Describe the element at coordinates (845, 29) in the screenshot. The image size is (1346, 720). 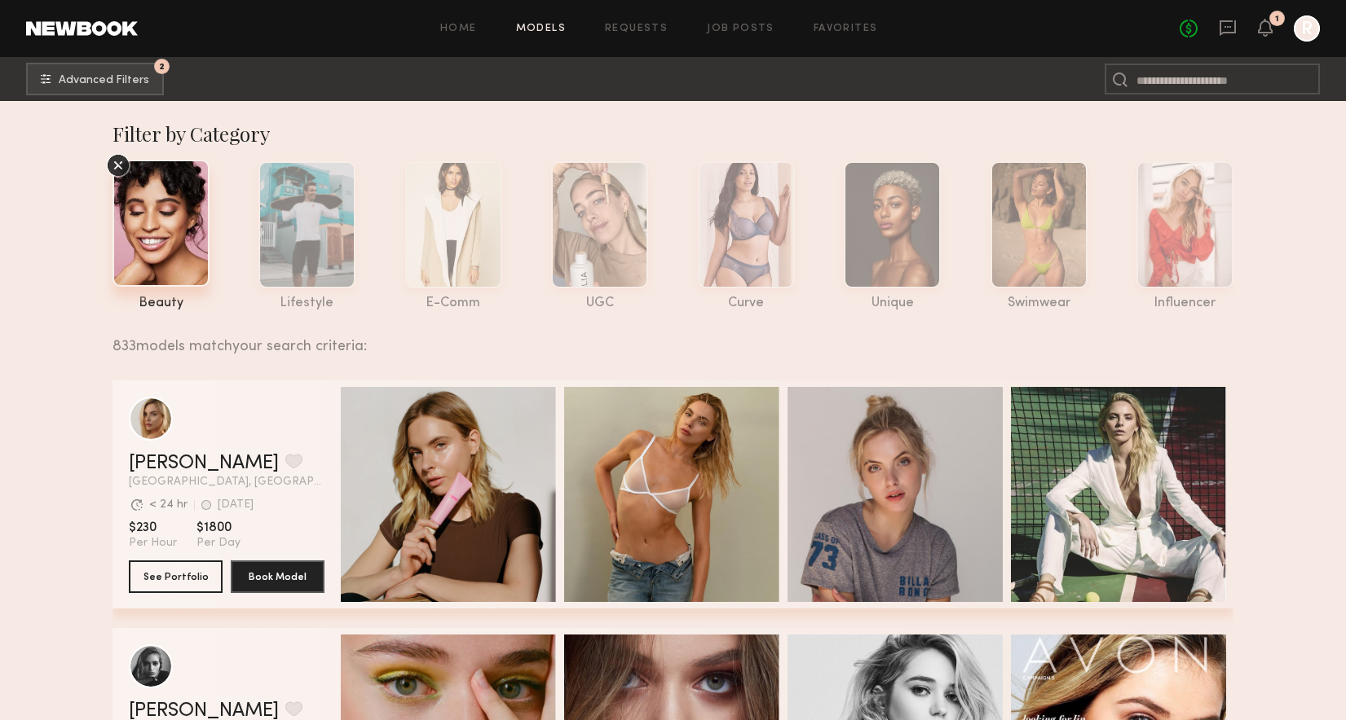
I see `a: Favorites` at that location.